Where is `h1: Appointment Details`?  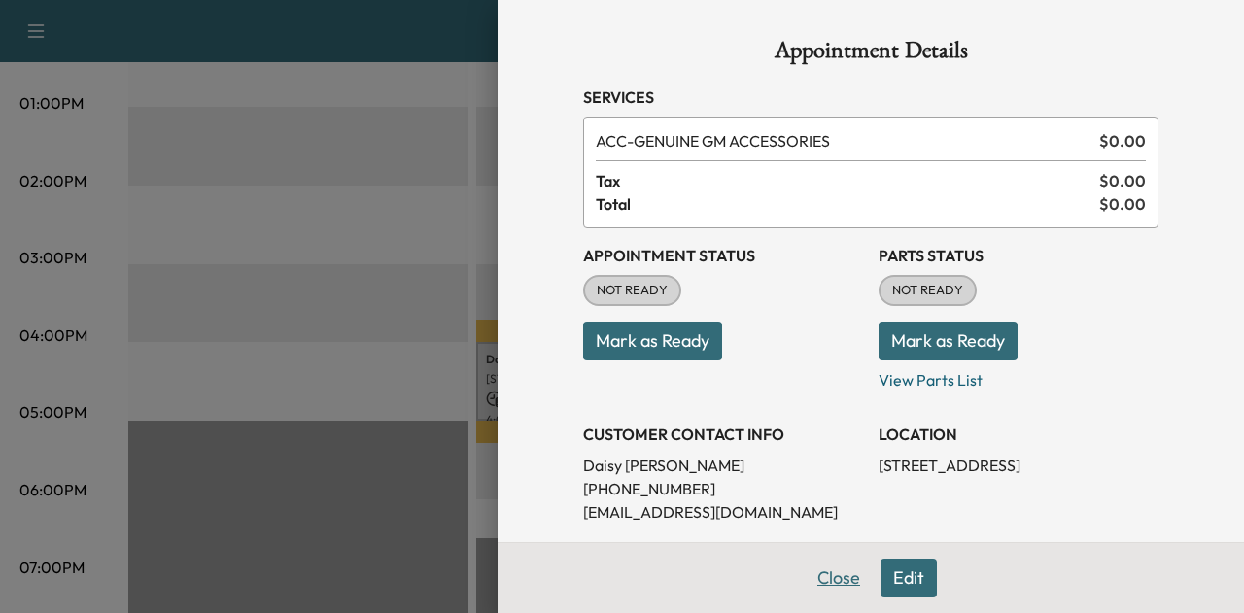
h1: Appointment Details is located at coordinates (871, 54).